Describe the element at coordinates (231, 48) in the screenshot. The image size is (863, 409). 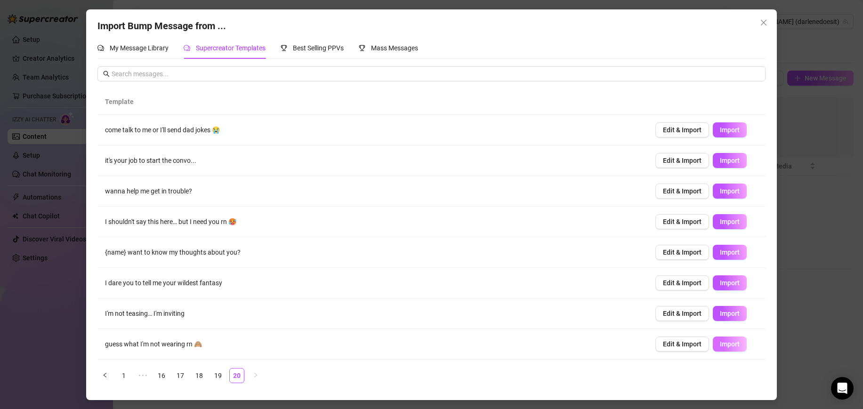
I see `span: Supercreator Templates` at that location.